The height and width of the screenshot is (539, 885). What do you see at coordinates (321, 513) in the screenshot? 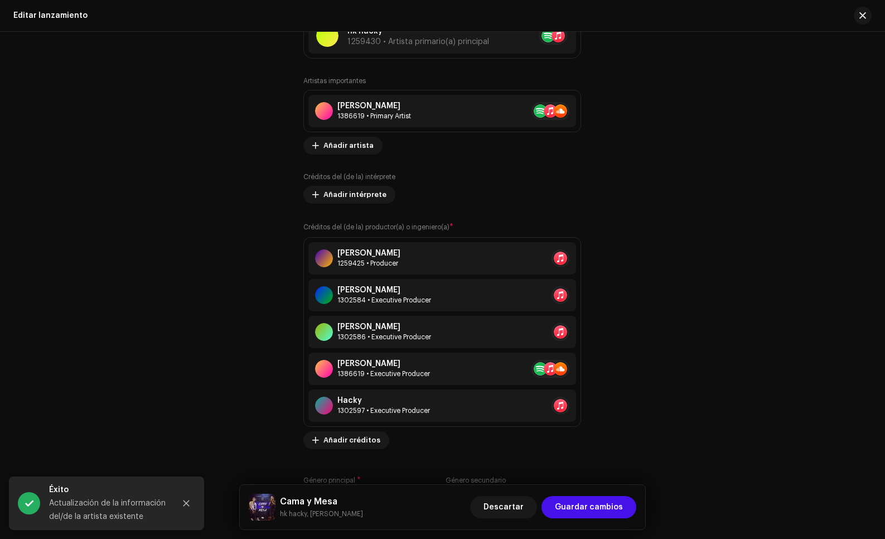
I see `small: Cama y Mesa` at bounding box center [321, 513].